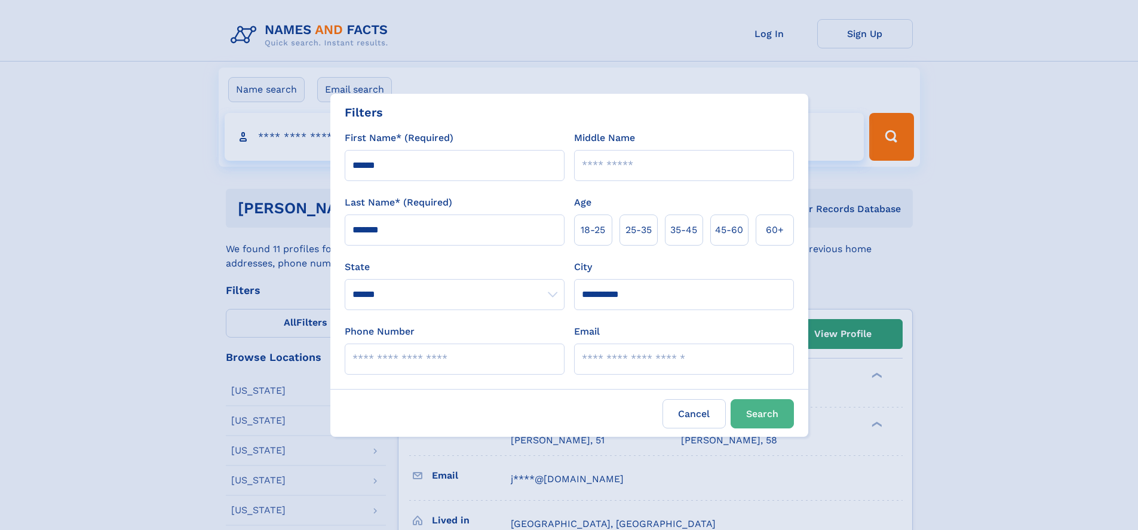  Describe the element at coordinates (455, 267) in the screenshot. I see `label: State` at that location.